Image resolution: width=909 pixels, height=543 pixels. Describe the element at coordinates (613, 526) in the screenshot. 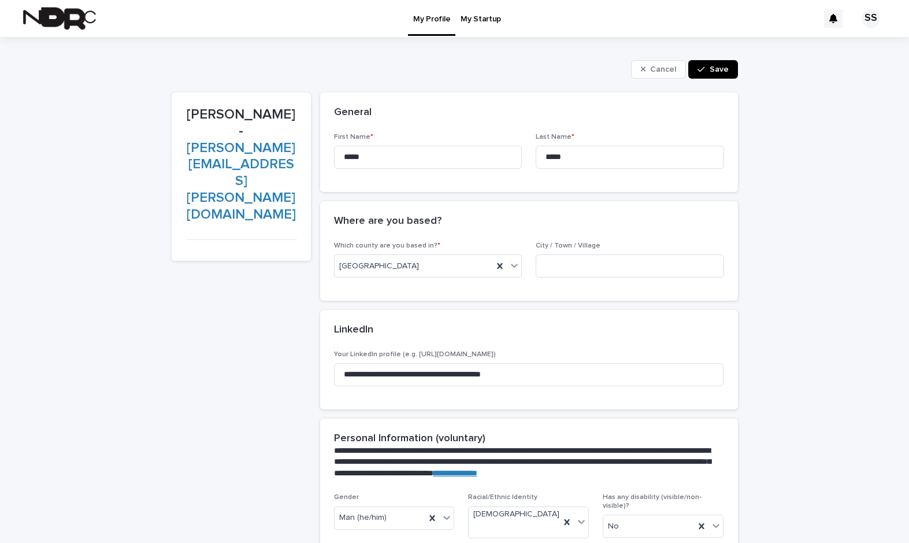

I see `span: No` at that location.